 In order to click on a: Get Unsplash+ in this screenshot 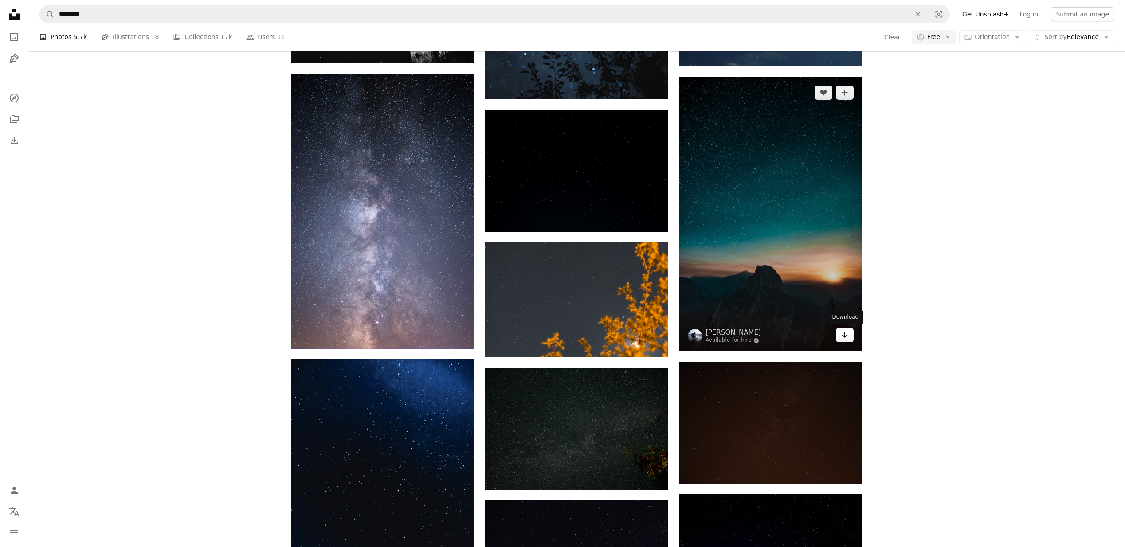, I will do `click(986, 14)`.